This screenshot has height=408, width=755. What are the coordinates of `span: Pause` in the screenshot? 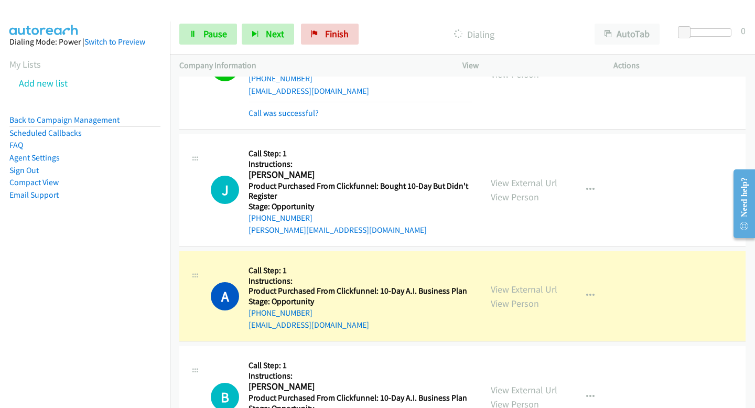 It's located at (215, 34).